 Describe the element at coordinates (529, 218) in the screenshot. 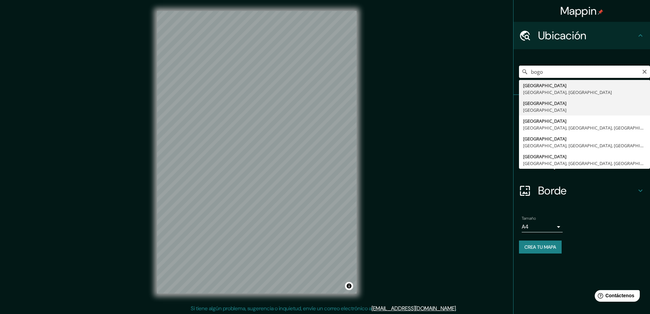

I see `font: Tamaño` at that location.